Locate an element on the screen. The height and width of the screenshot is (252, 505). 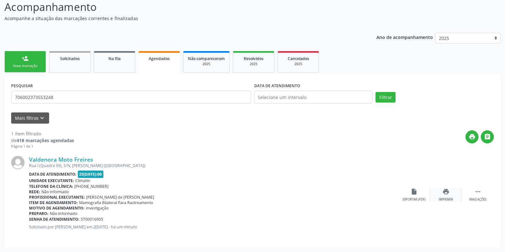
b: Item de agendamento: is located at coordinates (53, 202).